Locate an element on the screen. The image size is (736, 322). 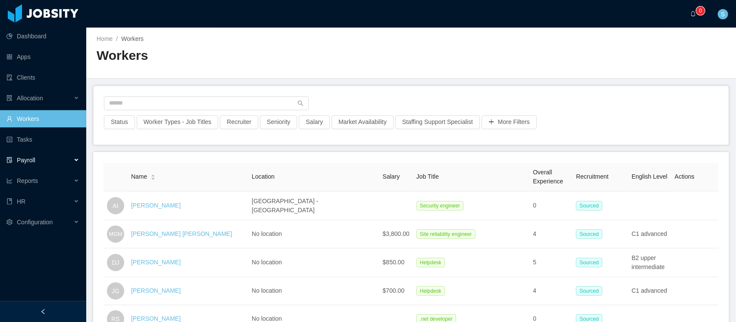
button: Recruiter is located at coordinates (239, 122).